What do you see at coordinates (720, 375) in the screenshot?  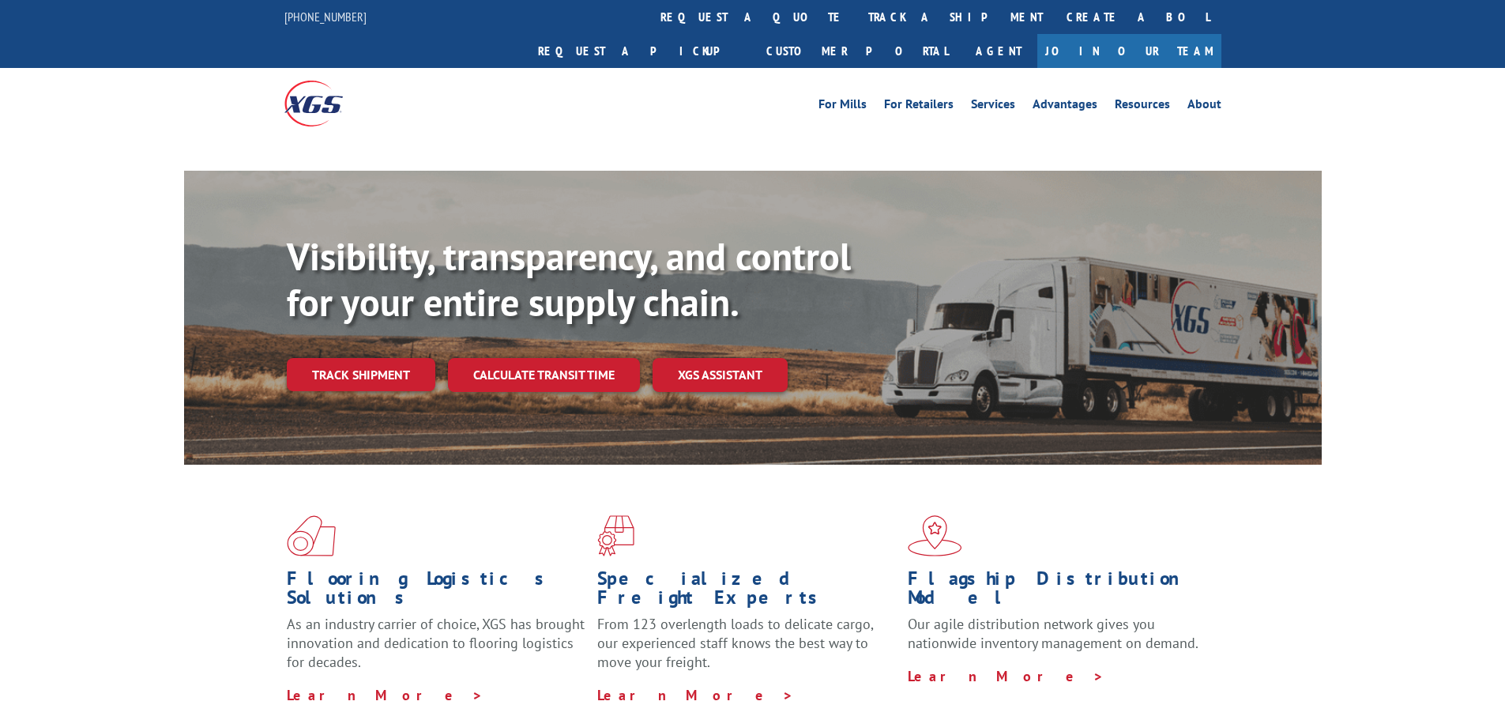 I see `a: XGS ASSISTANT` at bounding box center [720, 375].